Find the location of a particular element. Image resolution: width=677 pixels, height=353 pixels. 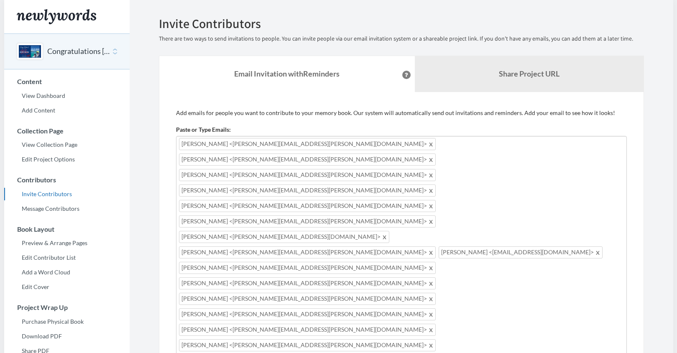

h3: Project Wrap Up is located at coordinates (67, 307).